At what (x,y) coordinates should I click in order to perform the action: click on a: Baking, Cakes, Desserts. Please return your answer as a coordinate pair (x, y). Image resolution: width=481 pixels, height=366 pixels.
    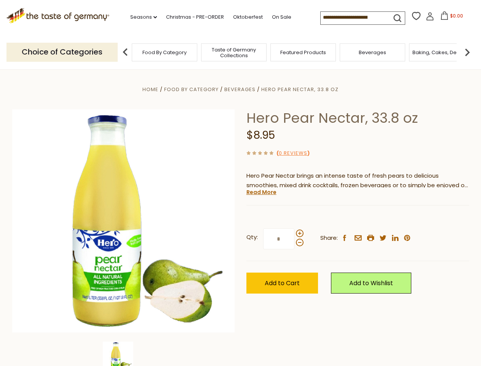
    Looking at the image, I should click on (442, 52).